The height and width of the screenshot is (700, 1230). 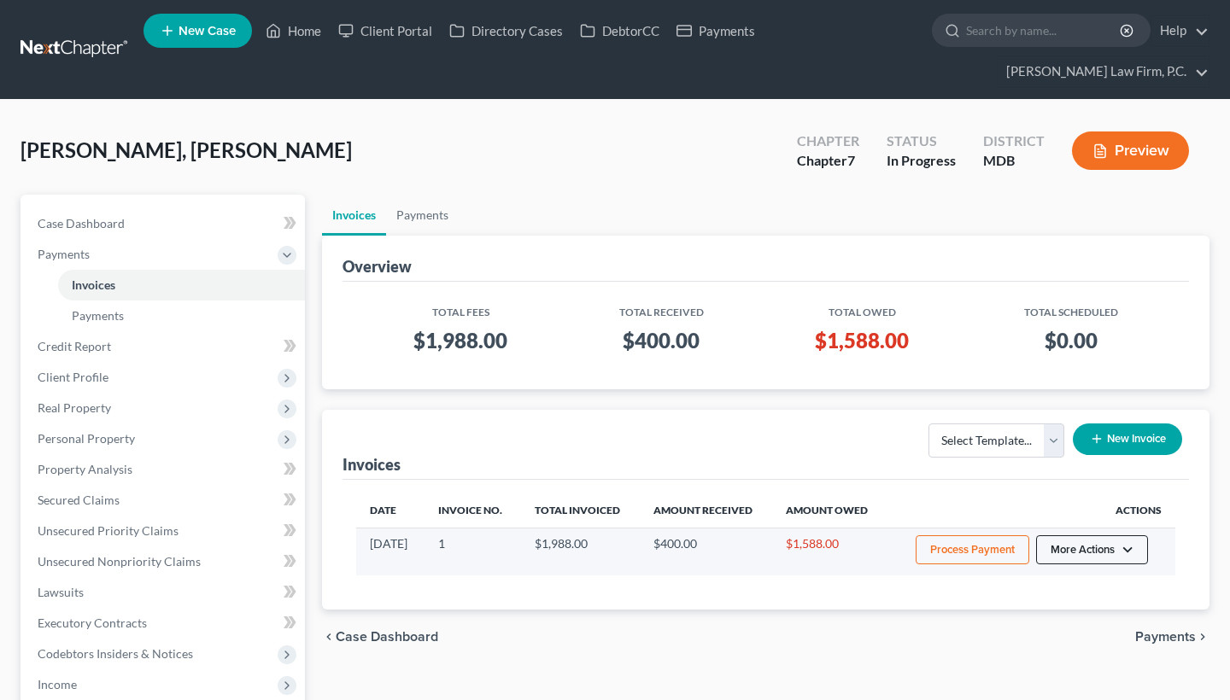 I want to click on span: Executory Contracts, so click(x=92, y=622).